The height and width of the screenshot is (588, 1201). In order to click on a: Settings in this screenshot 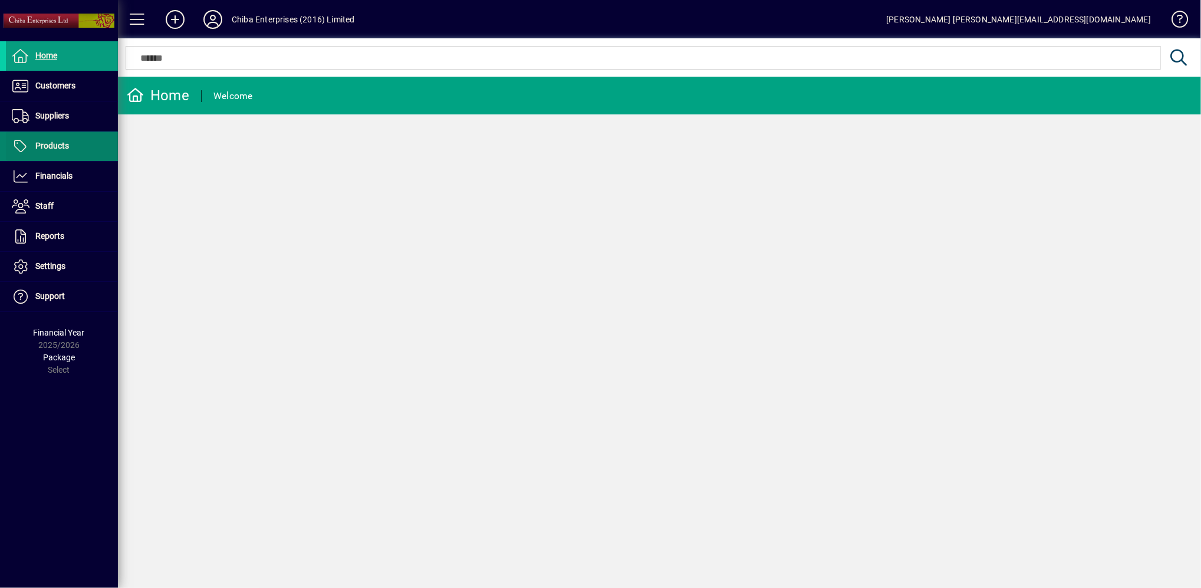, I will do `click(62, 267)`.